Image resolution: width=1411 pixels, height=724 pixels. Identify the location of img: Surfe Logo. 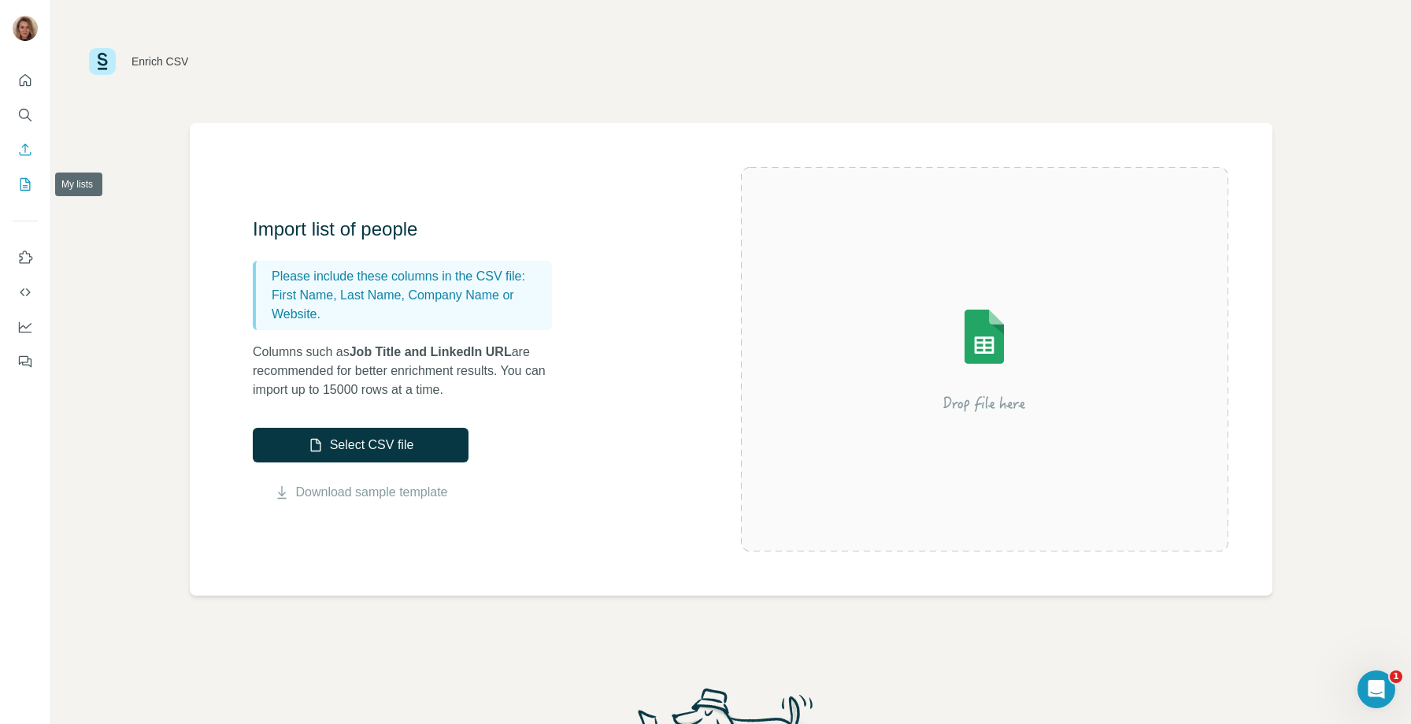
(102, 61).